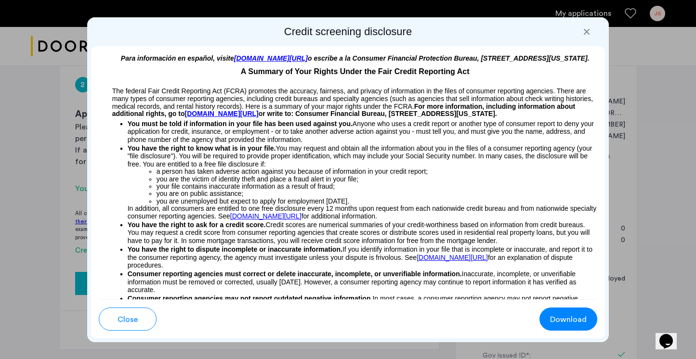  Describe the element at coordinates (377, 186) in the screenshot. I see `li: your file contains inaccurate information as a result of fraud;` at that location.